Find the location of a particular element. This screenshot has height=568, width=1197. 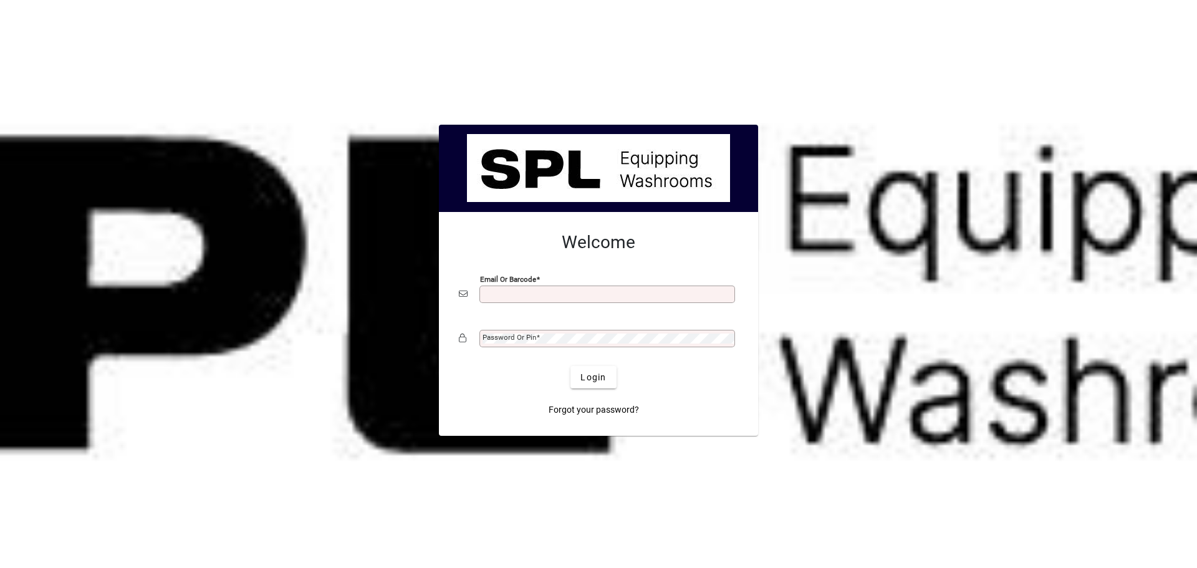

a: Forgot your password? is located at coordinates (594, 410).